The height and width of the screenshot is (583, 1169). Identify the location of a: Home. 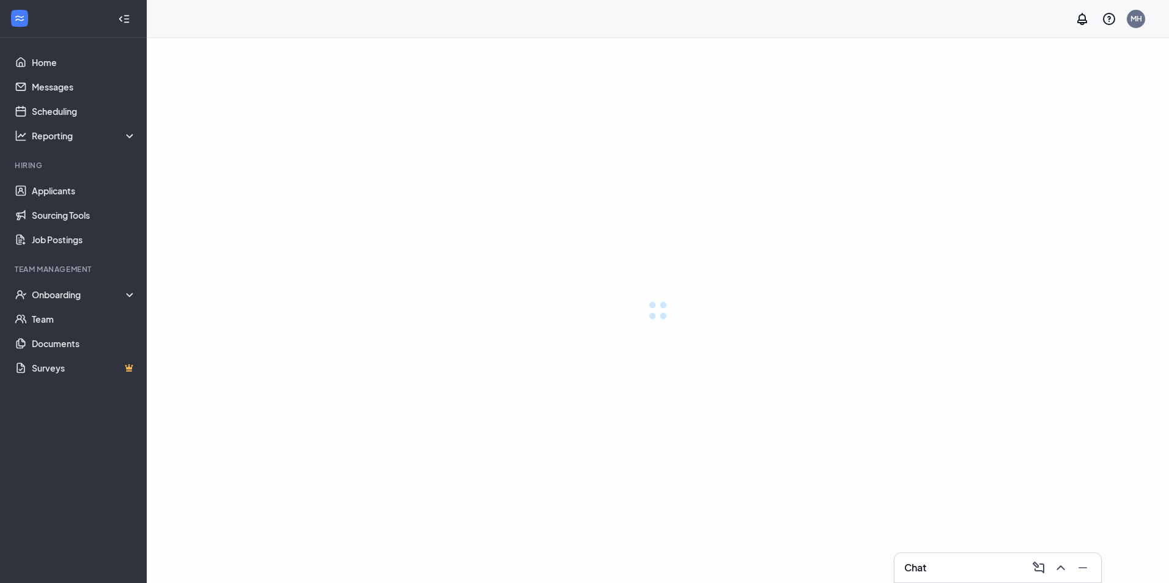
(84, 62).